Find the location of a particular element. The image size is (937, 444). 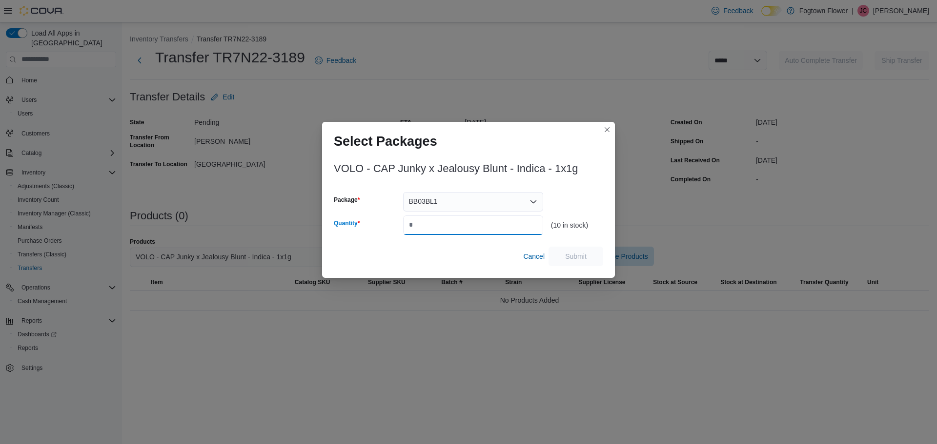

h3: VOLO - CAP Junky x Jealousy Blunt - Indica - 1x1g is located at coordinates (456, 169).